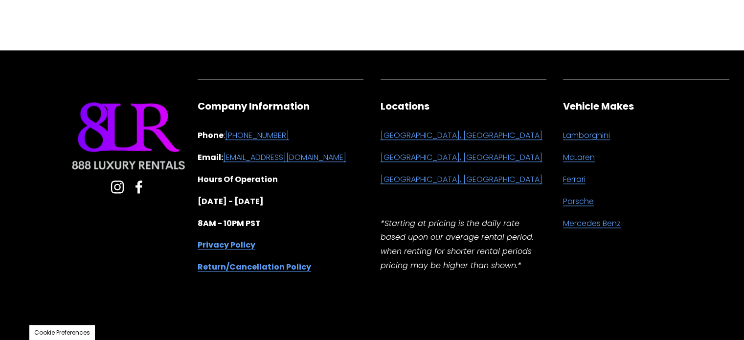 The width and height of the screenshot is (744, 340). What do you see at coordinates (229, 223) in the screenshot?
I see `strong: 8AM - 10PM PST` at bounding box center [229, 223].